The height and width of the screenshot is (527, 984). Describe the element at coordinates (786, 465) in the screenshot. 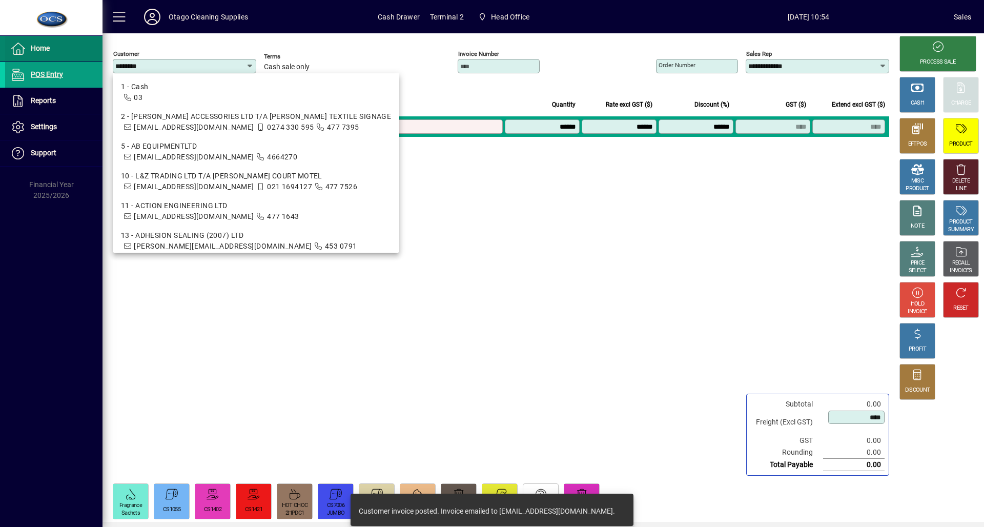

I see `td: Total Payable` at that location.